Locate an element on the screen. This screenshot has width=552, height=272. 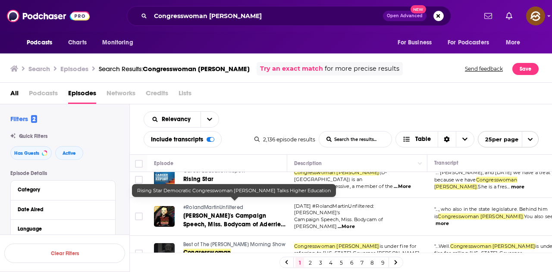
span: Relevancy is located at coordinates (178, 119).